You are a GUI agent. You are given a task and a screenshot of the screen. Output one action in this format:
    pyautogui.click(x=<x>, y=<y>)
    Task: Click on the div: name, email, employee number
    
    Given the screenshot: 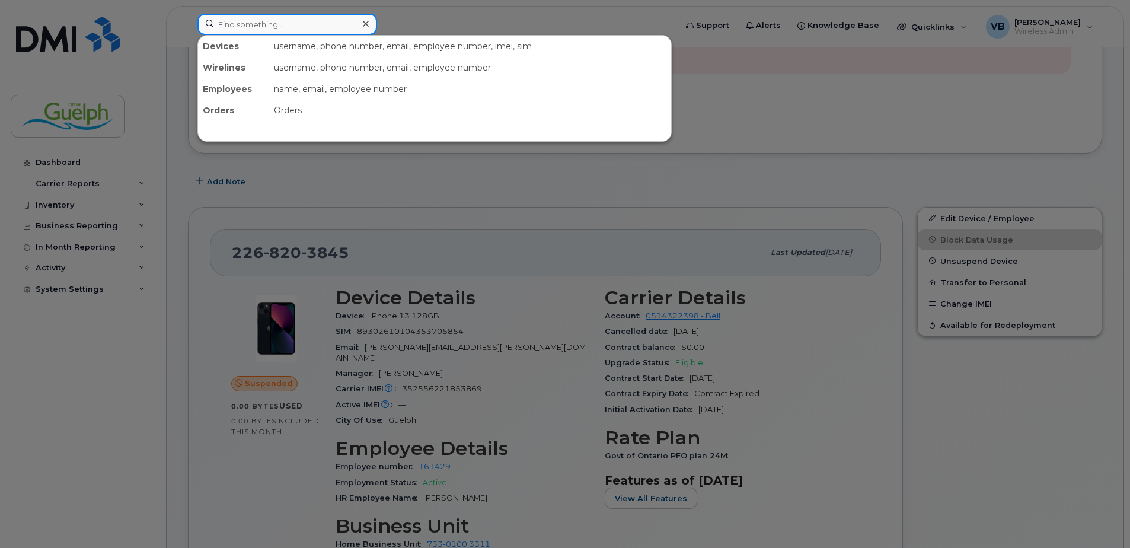 What is the action you would take?
    pyautogui.click(x=470, y=89)
    